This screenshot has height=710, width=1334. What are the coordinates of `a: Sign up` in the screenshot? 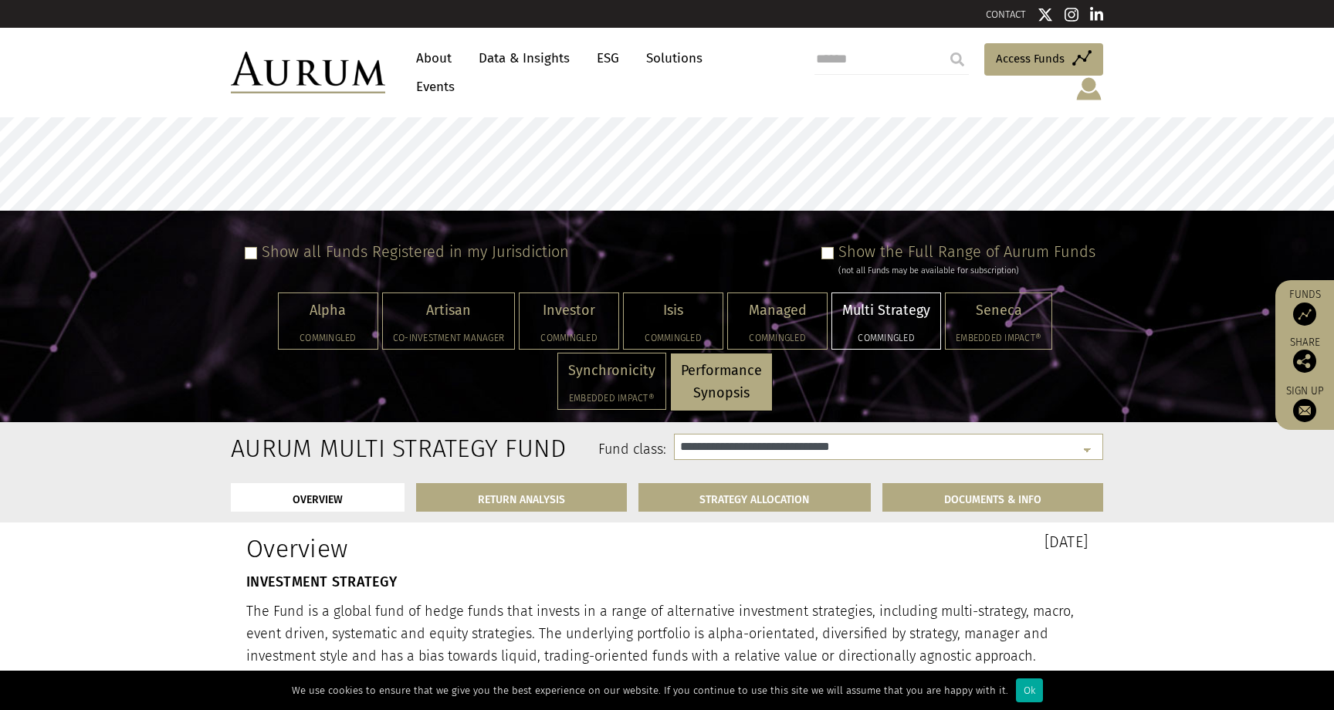 It's located at (1305, 403).